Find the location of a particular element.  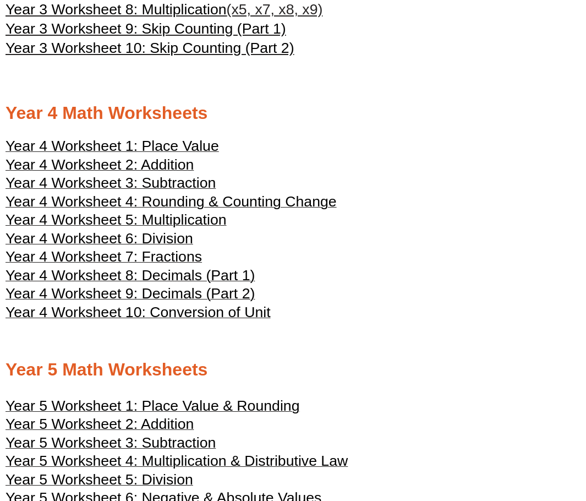

a: Year 4 Worksheet 2: Addition is located at coordinates (100, 167).